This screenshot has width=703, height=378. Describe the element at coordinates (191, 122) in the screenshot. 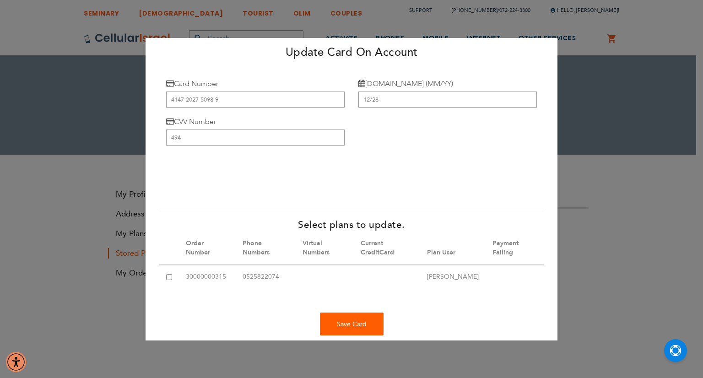

I see `label: CVV Number` at that location.